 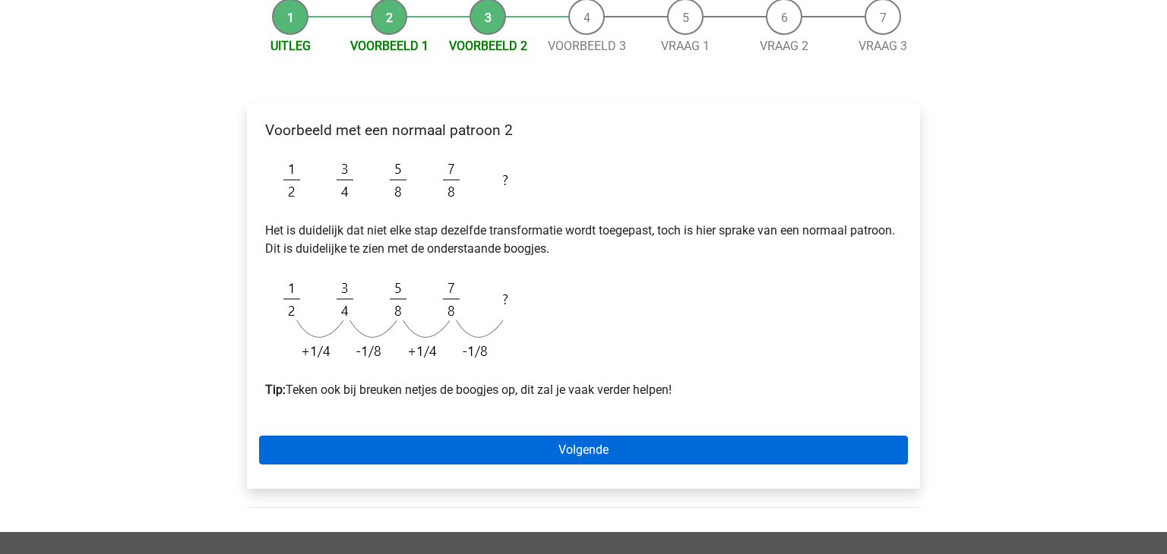 What do you see at coordinates (685, 46) in the screenshot?
I see `a: Vraag 1` at bounding box center [685, 46].